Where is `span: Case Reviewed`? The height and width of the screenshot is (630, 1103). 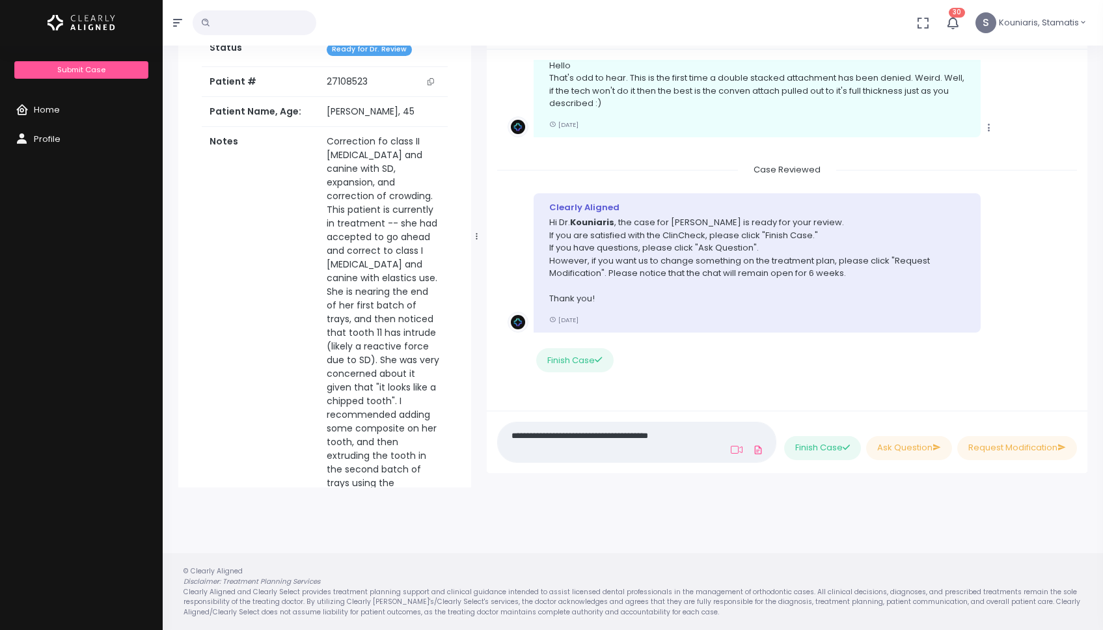 span: Case Reviewed is located at coordinates (787, 169).